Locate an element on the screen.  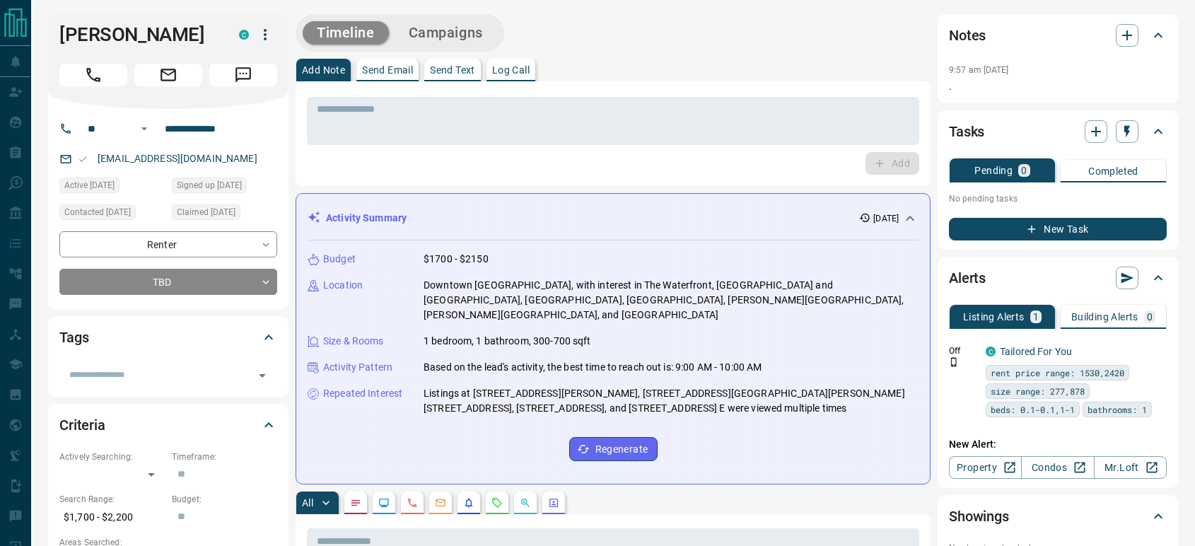
span: Email is located at coordinates (168, 75).